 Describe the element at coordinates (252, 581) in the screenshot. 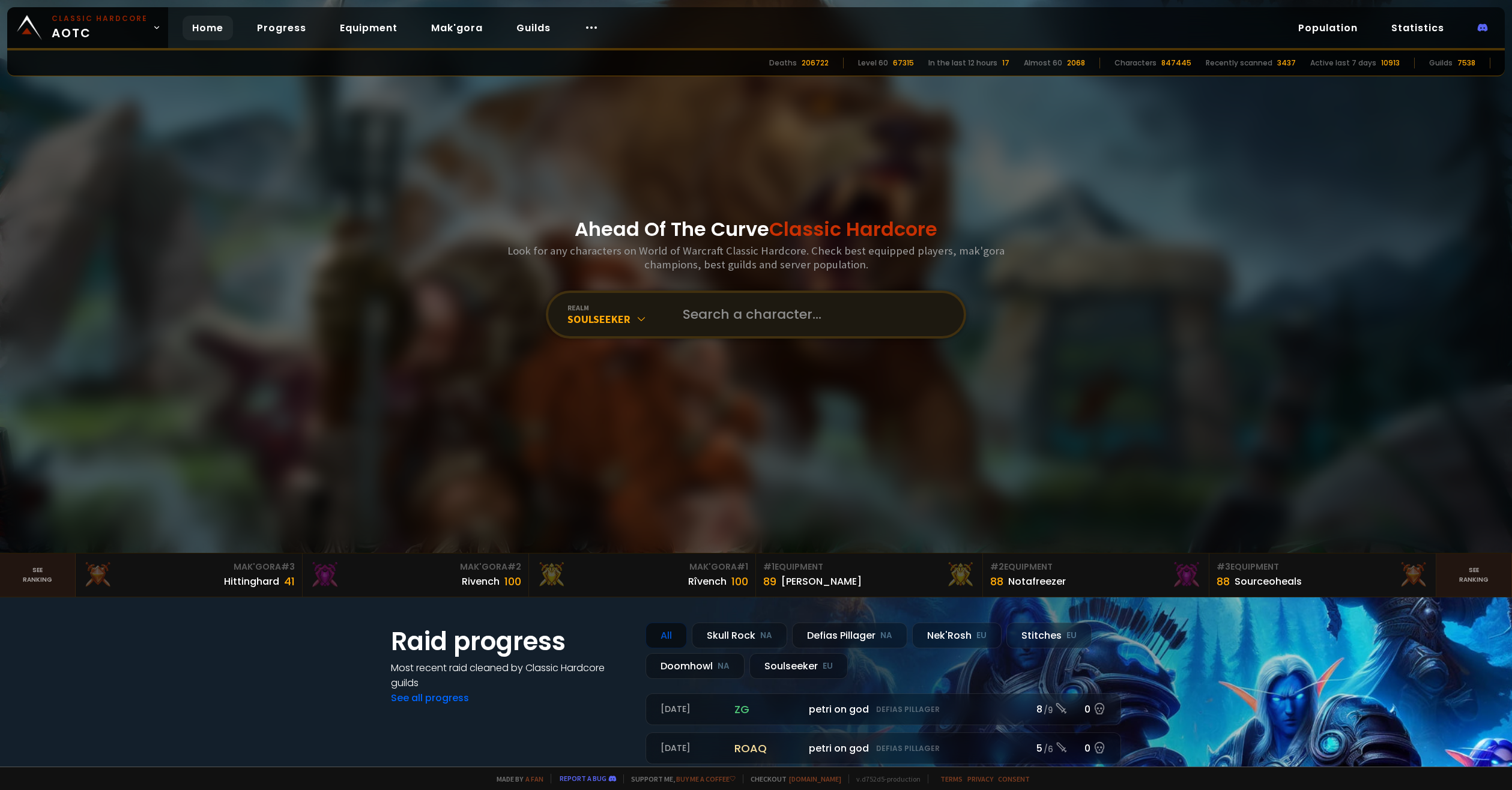

I see `div: Hittinghard` at that location.